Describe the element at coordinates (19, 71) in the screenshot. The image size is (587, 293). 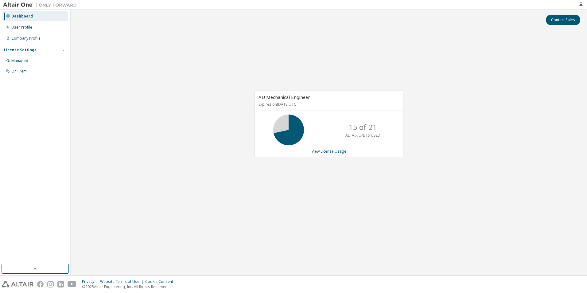
I see `div: On Prem` at that location.